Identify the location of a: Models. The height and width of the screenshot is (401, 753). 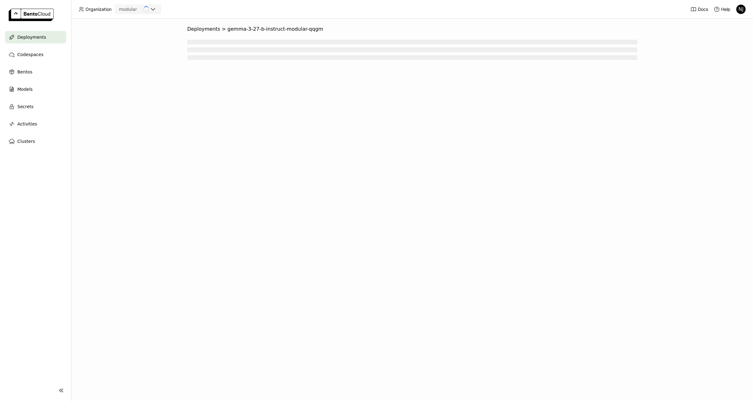
(36, 89).